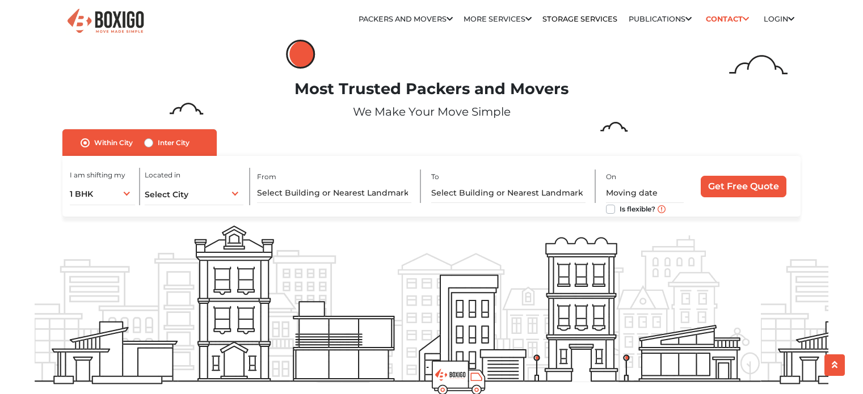 The image size is (863, 394). Describe the element at coordinates (611, 177) in the screenshot. I see `label: On` at that location.